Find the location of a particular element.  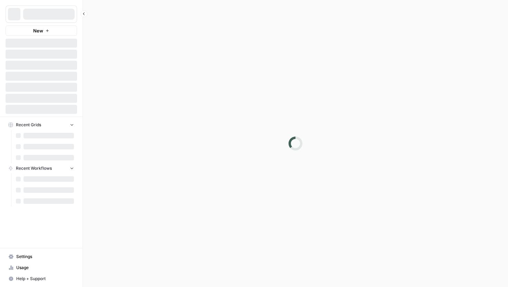

button: Recent Workflows is located at coordinates (41, 169).